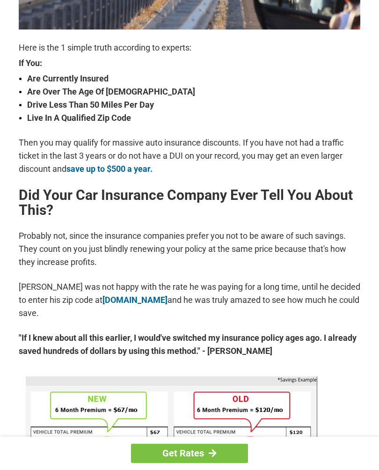 Image resolution: width=379 pixels, height=470 pixels. Describe the element at coordinates (110, 169) in the screenshot. I see `a: save up to $500 a year.` at that location.